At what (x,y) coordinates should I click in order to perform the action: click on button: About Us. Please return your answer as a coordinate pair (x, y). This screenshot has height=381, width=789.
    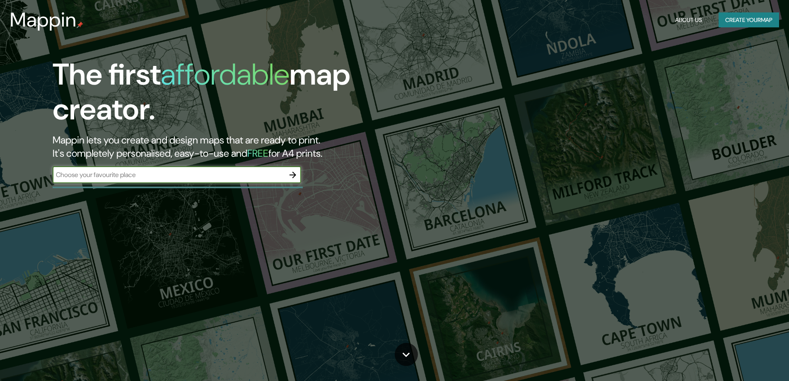
    Looking at the image, I should click on (688, 20).